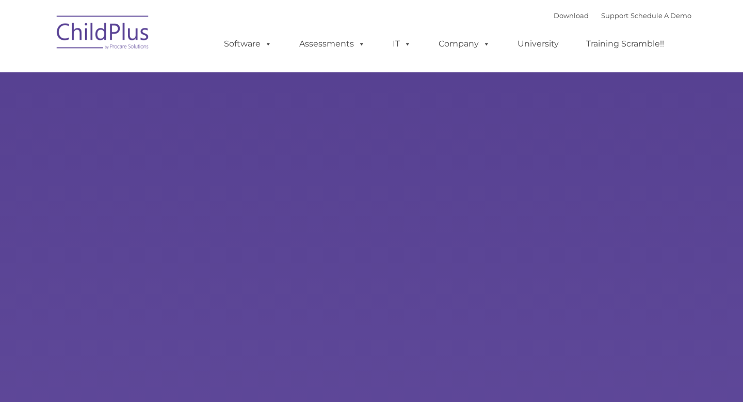  I want to click on a: Software, so click(248, 44).